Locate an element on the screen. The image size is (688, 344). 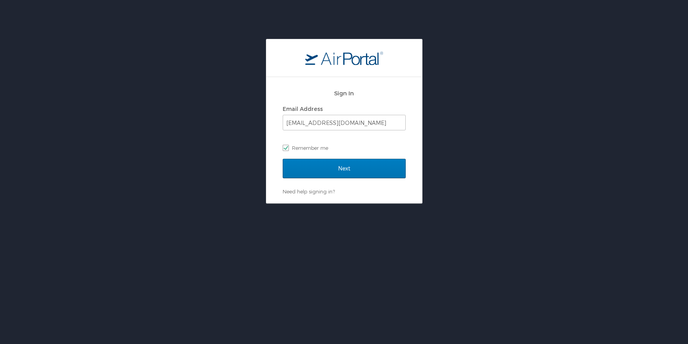
input: Next is located at coordinates (344, 169).